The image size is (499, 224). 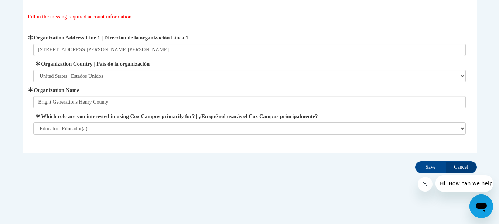 I want to click on label: Organization Name, so click(x=249, y=90).